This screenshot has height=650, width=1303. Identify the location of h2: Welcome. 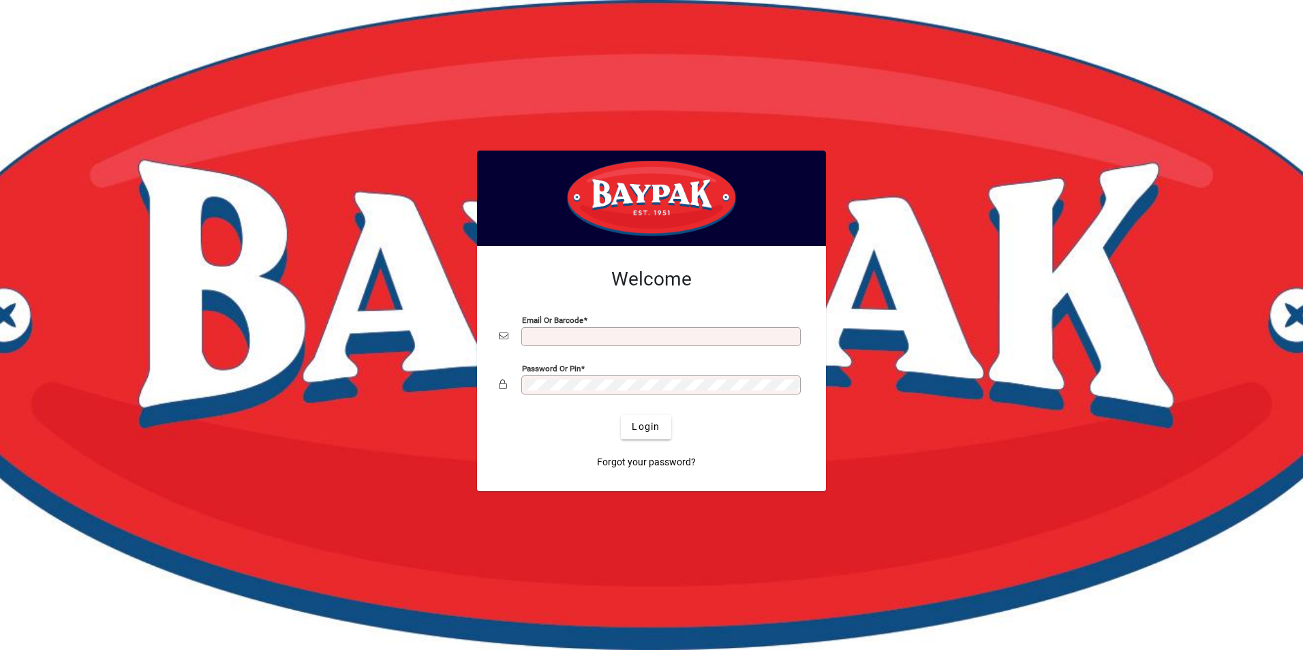
(652, 279).